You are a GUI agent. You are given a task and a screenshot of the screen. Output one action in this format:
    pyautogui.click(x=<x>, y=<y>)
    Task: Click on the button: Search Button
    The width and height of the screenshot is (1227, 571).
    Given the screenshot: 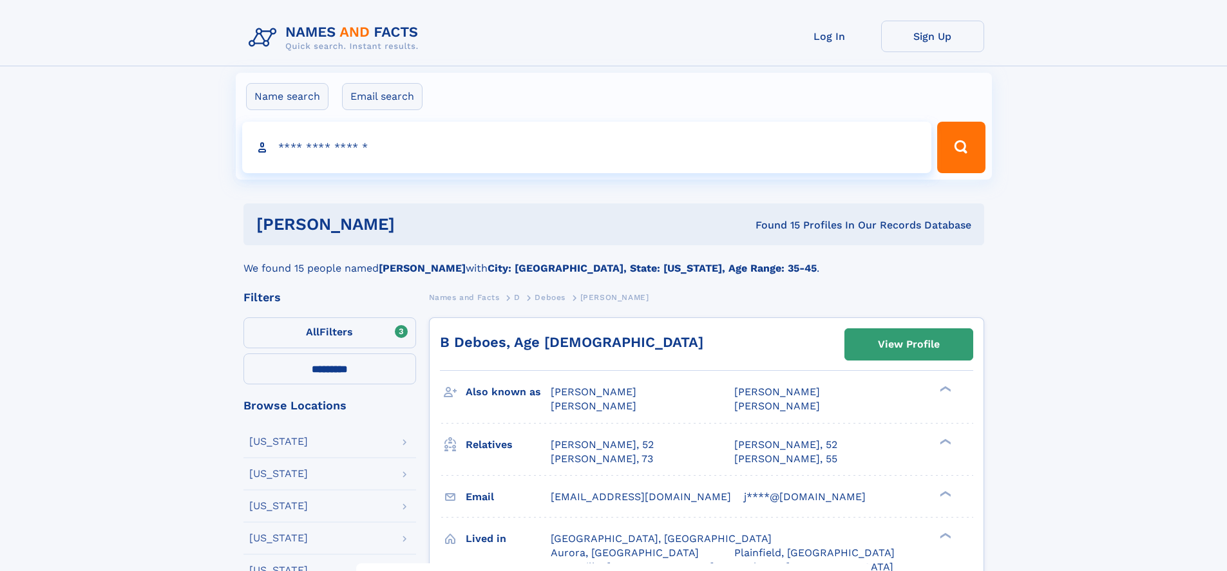 What is the action you would take?
    pyautogui.click(x=961, y=147)
    